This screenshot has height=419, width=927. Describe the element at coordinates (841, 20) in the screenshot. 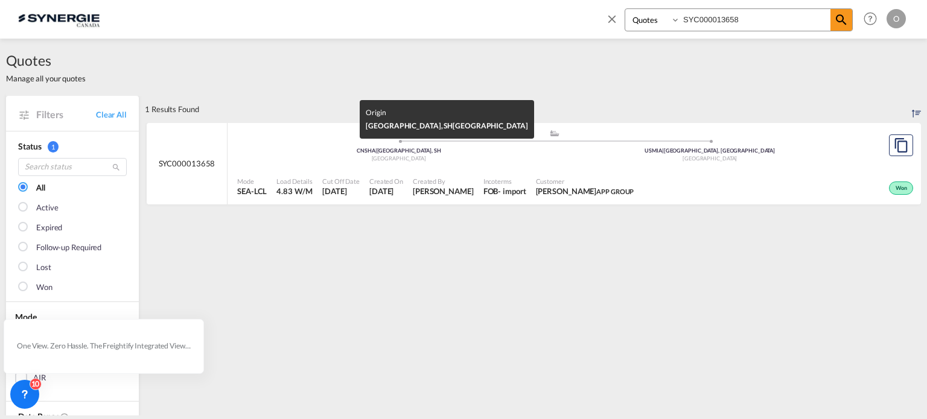

I see `span: icon-magnify` at that location.